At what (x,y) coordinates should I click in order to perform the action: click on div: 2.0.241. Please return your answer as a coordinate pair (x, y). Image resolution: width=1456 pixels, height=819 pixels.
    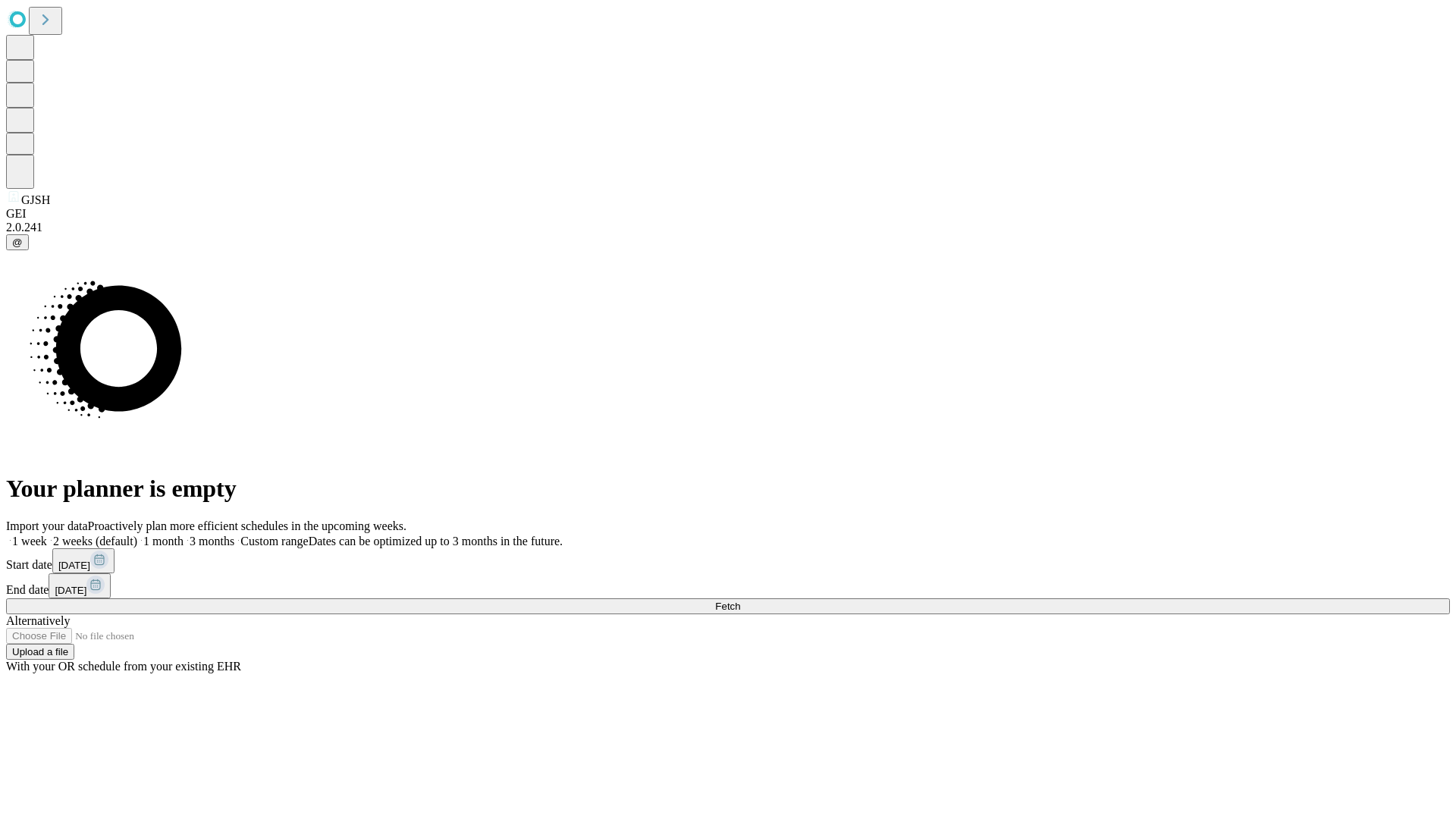
    Looking at the image, I should click on (728, 227).